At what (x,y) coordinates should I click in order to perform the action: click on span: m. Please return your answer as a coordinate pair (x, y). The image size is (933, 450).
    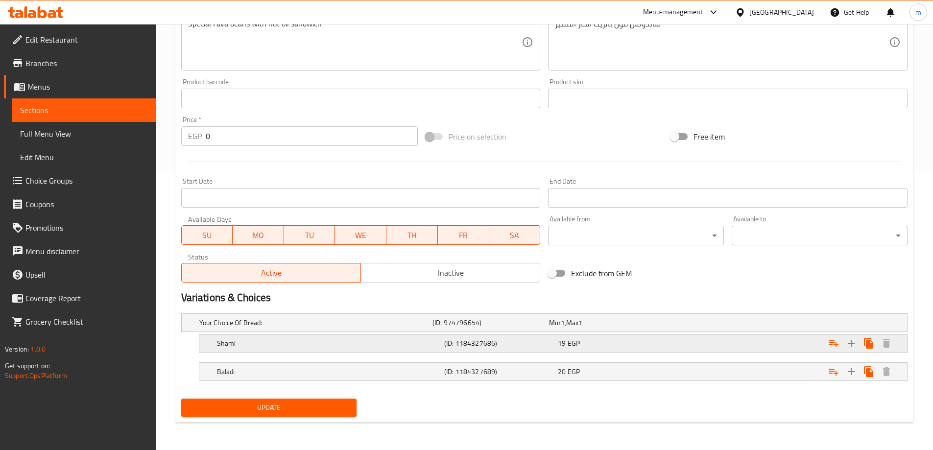
    Looking at the image, I should click on (919, 12).